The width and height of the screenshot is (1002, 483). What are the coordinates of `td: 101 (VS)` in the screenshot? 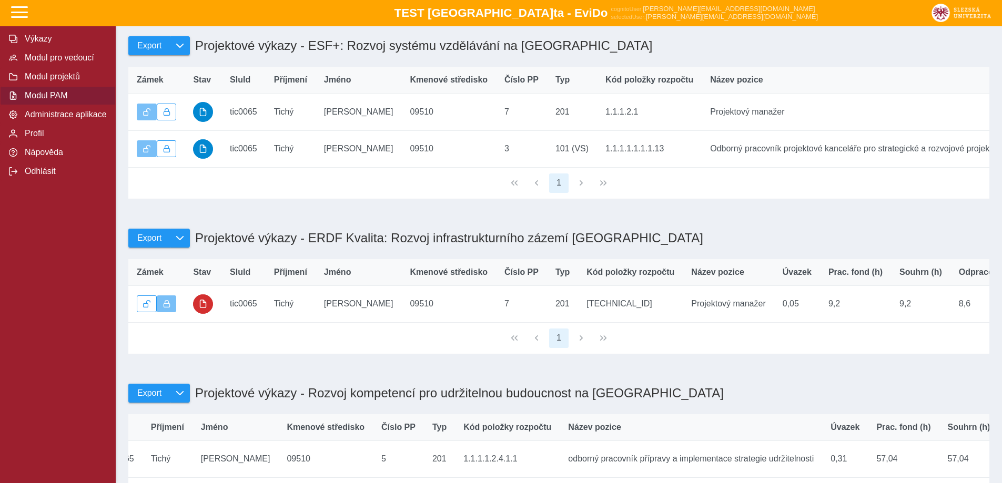 It's located at (572, 149).